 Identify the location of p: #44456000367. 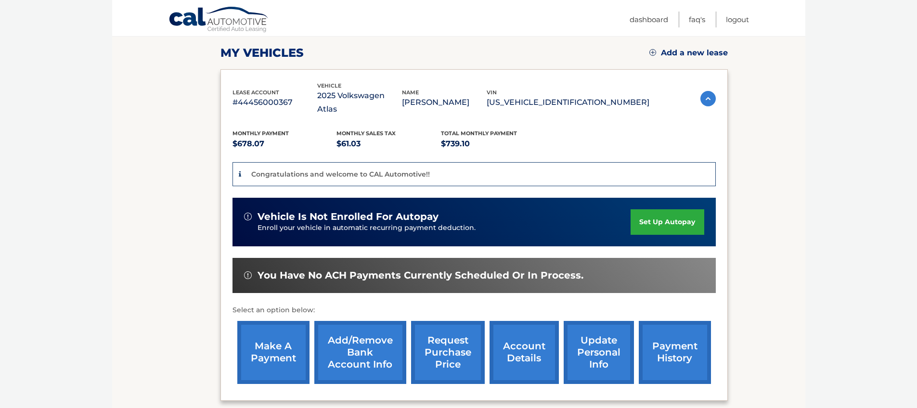
(275, 103).